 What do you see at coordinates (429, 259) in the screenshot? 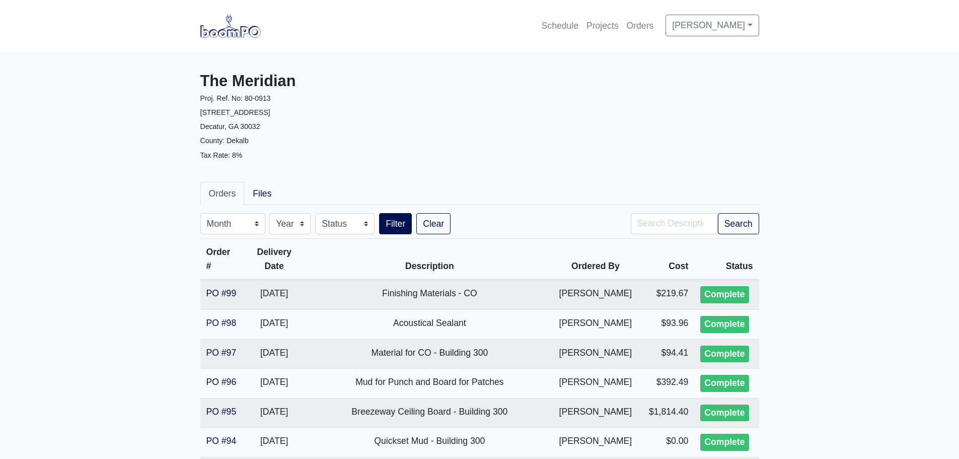
I see `th: Description` at bounding box center [429, 259].